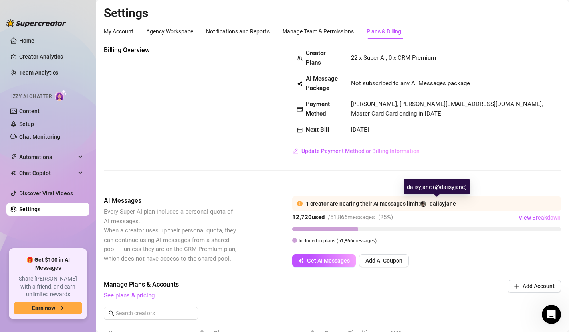 This screenshot has height=332, width=569. Describe the element at coordinates (315, 58) in the screenshot. I see `strong: Creator Plans` at that location.